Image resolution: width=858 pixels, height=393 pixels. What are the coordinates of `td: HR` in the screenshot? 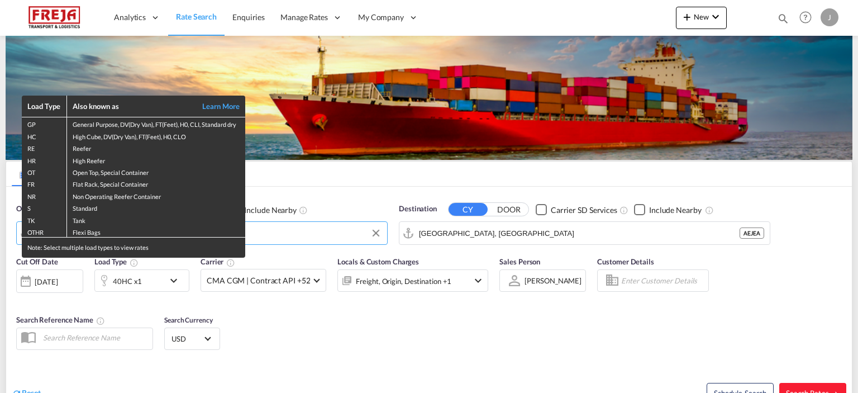 It's located at (44, 159).